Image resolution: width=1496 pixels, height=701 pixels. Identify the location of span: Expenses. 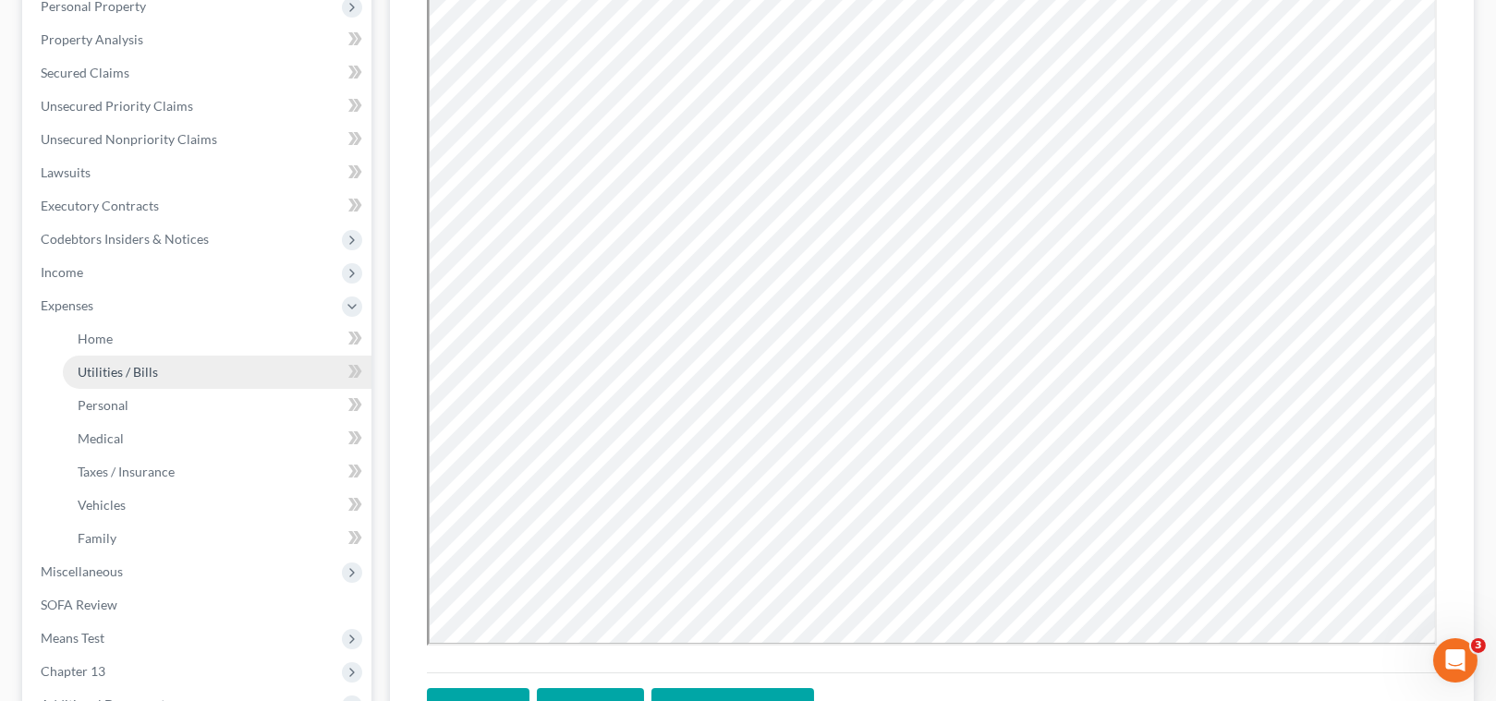
(67, 305).